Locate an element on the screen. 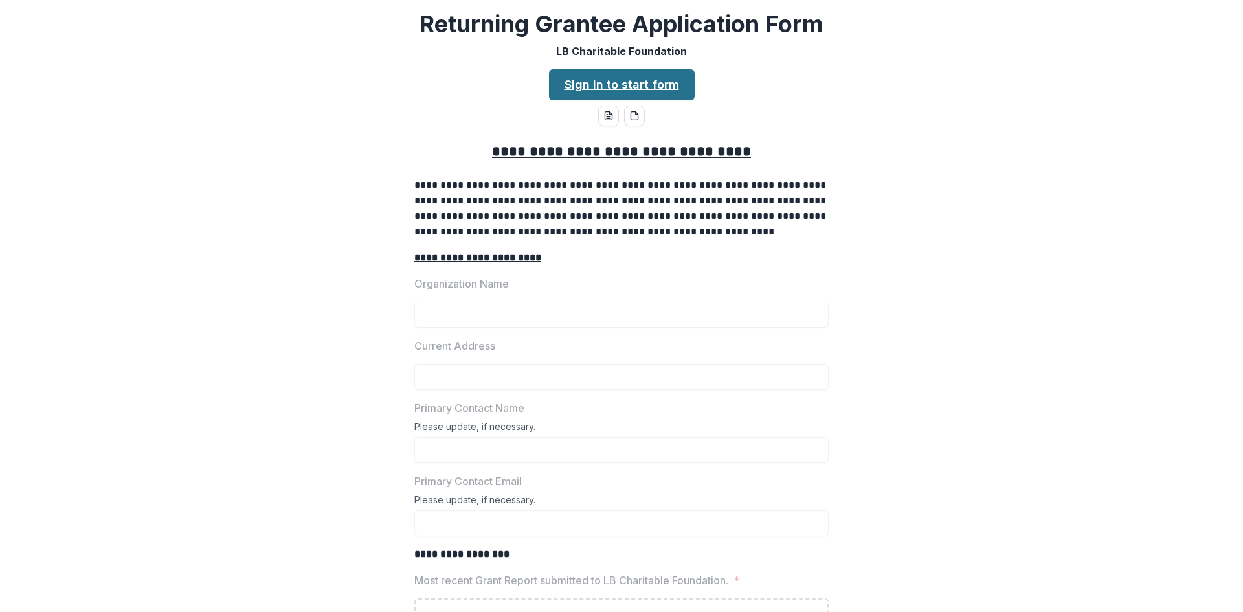  button: pdf-download is located at coordinates (634, 116).